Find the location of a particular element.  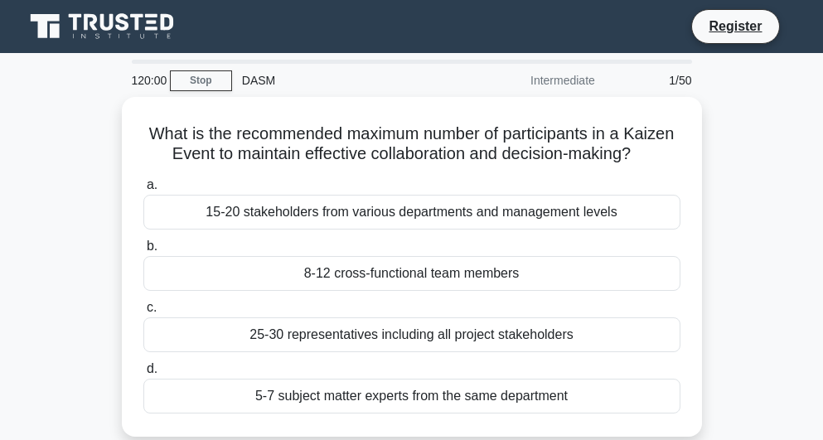

div: DASM is located at coordinates (345, 80).